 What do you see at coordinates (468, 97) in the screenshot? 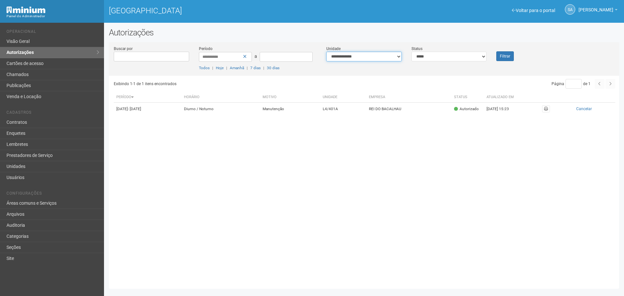
I see `th: Status` at bounding box center [468, 97].